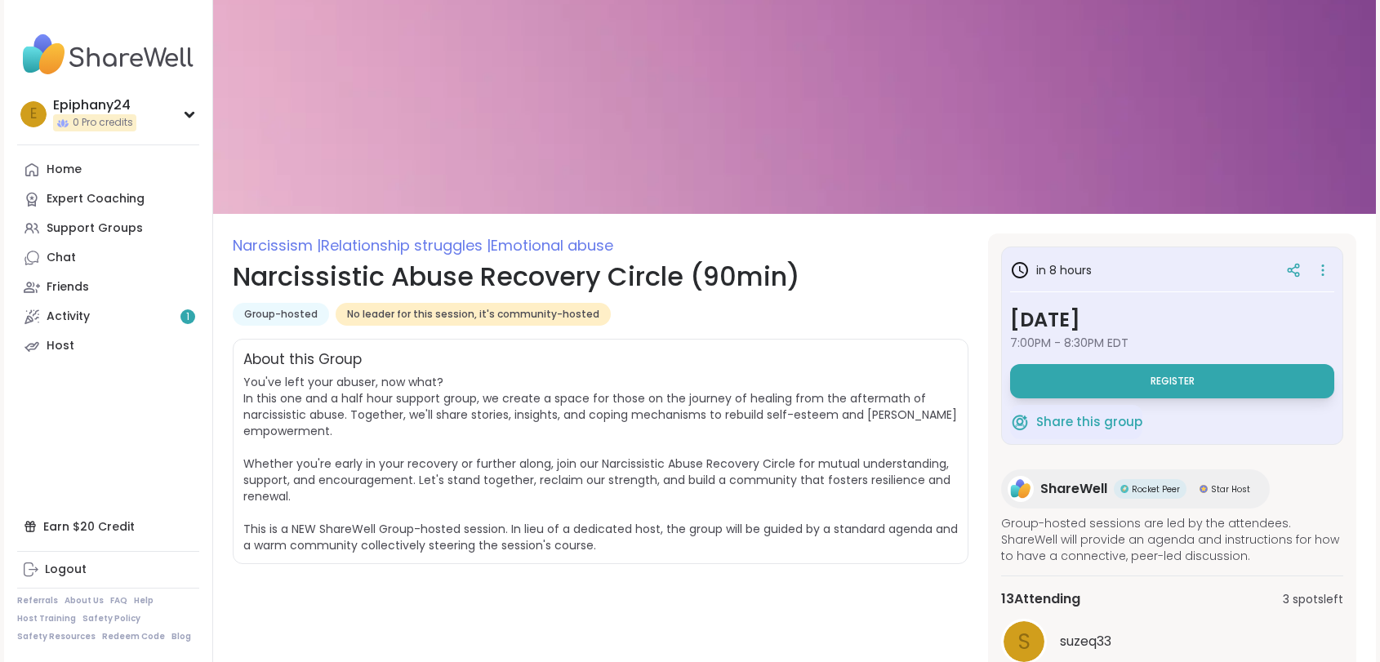  I want to click on div: Chat, so click(61, 258).